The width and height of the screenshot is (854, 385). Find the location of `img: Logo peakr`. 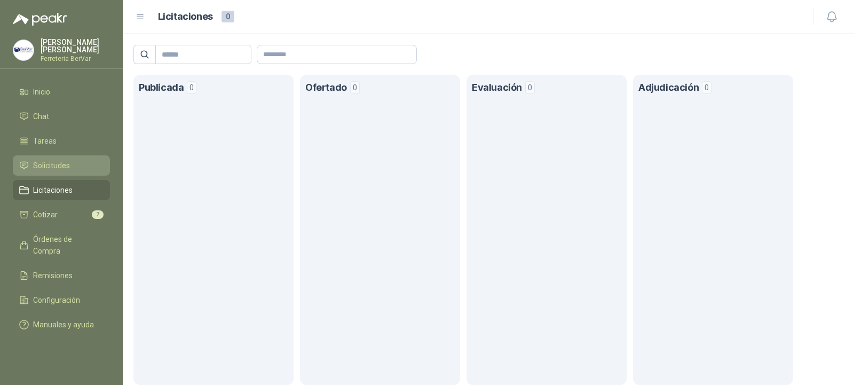

img: Logo peakr is located at coordinates (40, 19).